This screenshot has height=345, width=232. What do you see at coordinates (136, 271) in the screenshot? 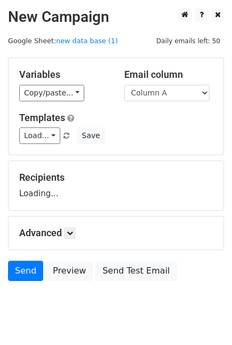
I see `a: Send Test Email` at bounding box center [136, 271].